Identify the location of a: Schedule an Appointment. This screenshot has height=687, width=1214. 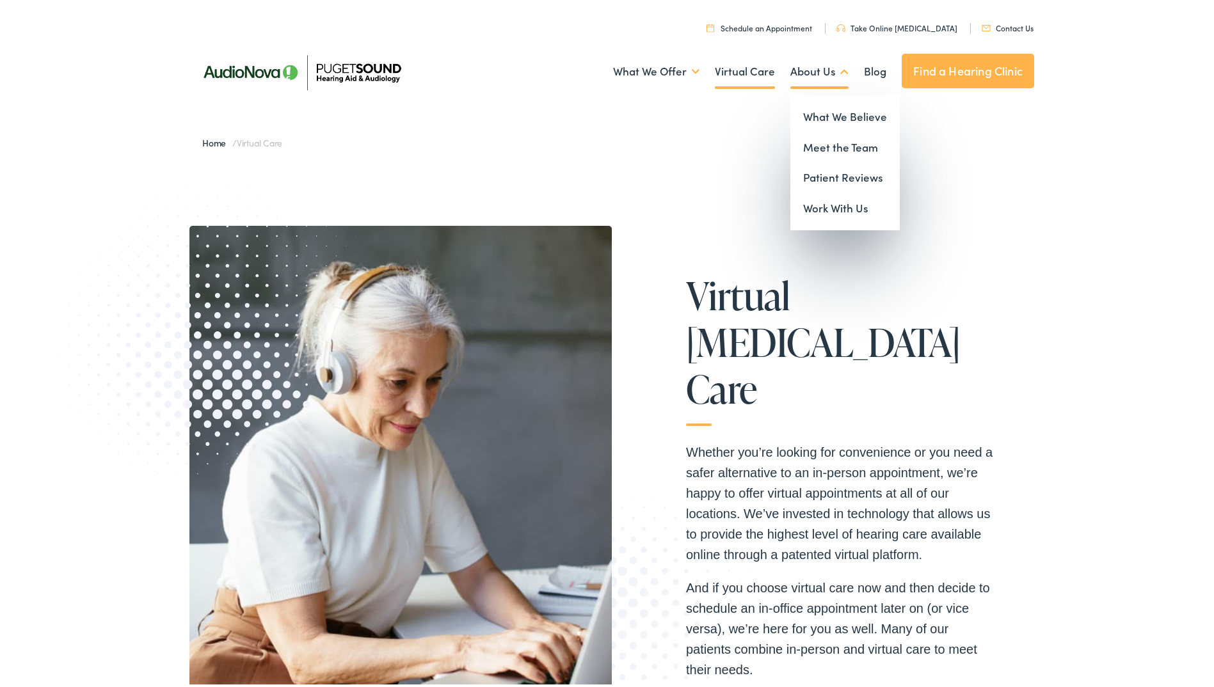
(759, 25).